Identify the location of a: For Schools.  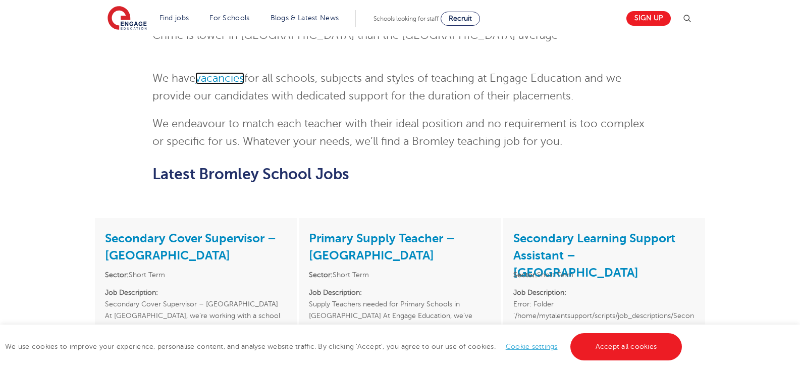
(229, 18).